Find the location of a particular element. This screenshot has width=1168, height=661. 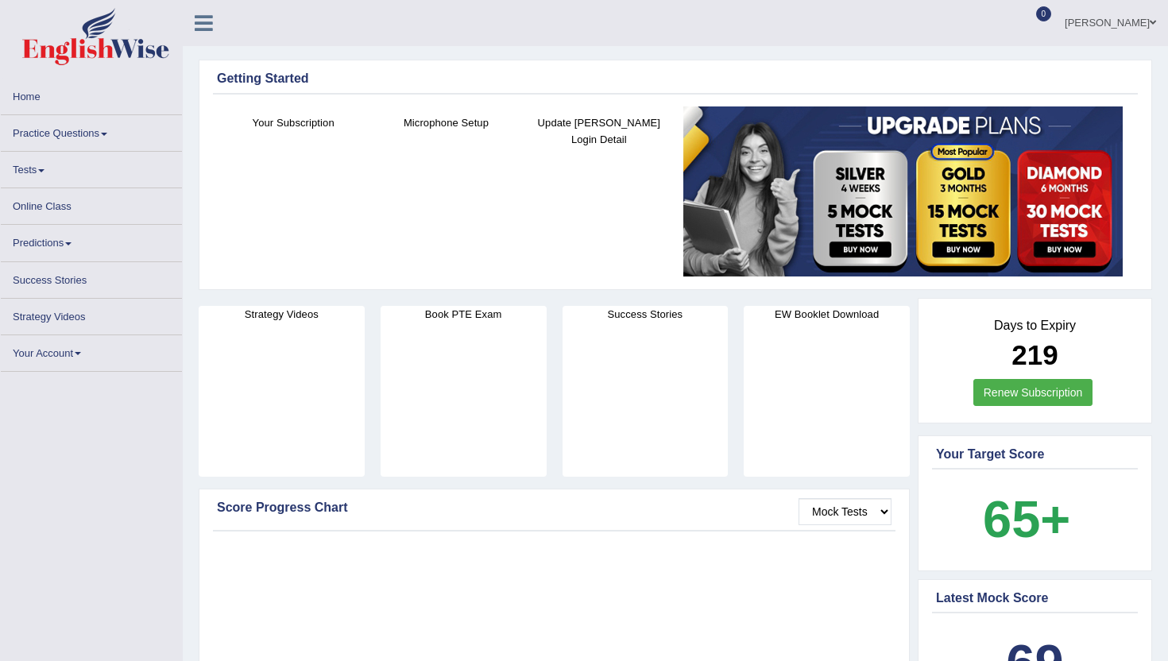

a: Practice Questions is located at coordinates (91, 130).